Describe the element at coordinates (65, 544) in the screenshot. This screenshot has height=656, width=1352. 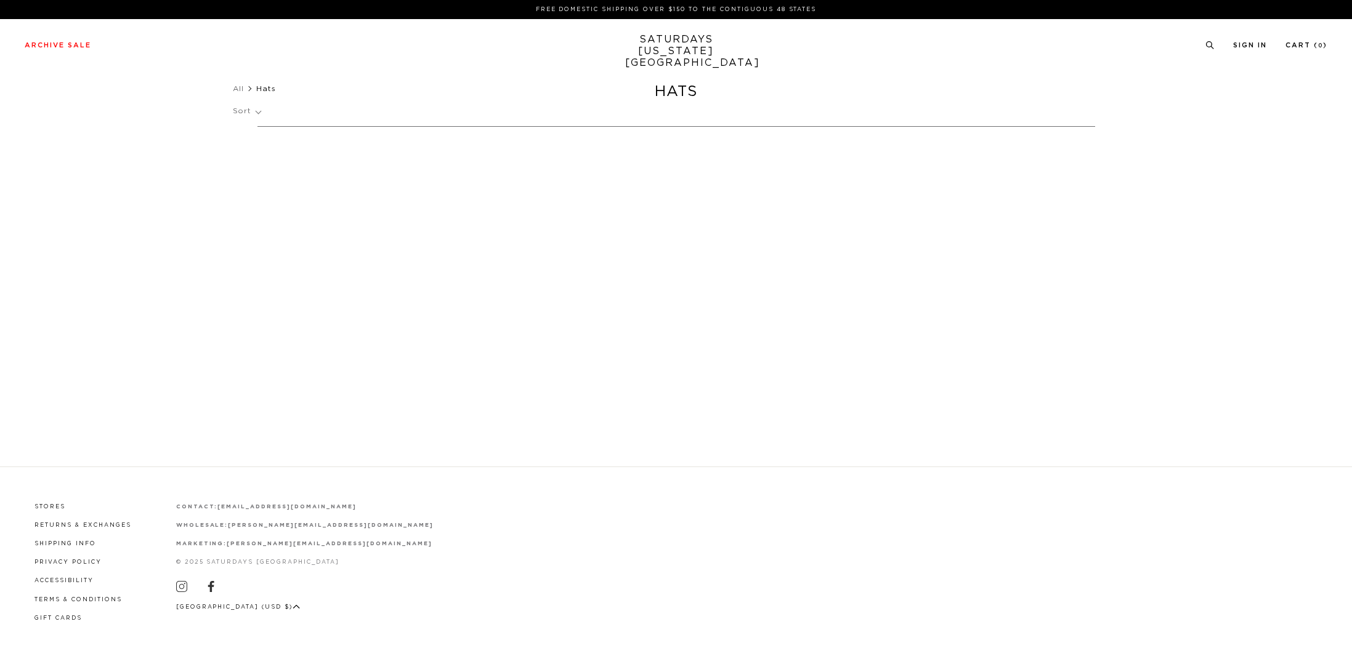
I see `a: Shipping Info` at that location.